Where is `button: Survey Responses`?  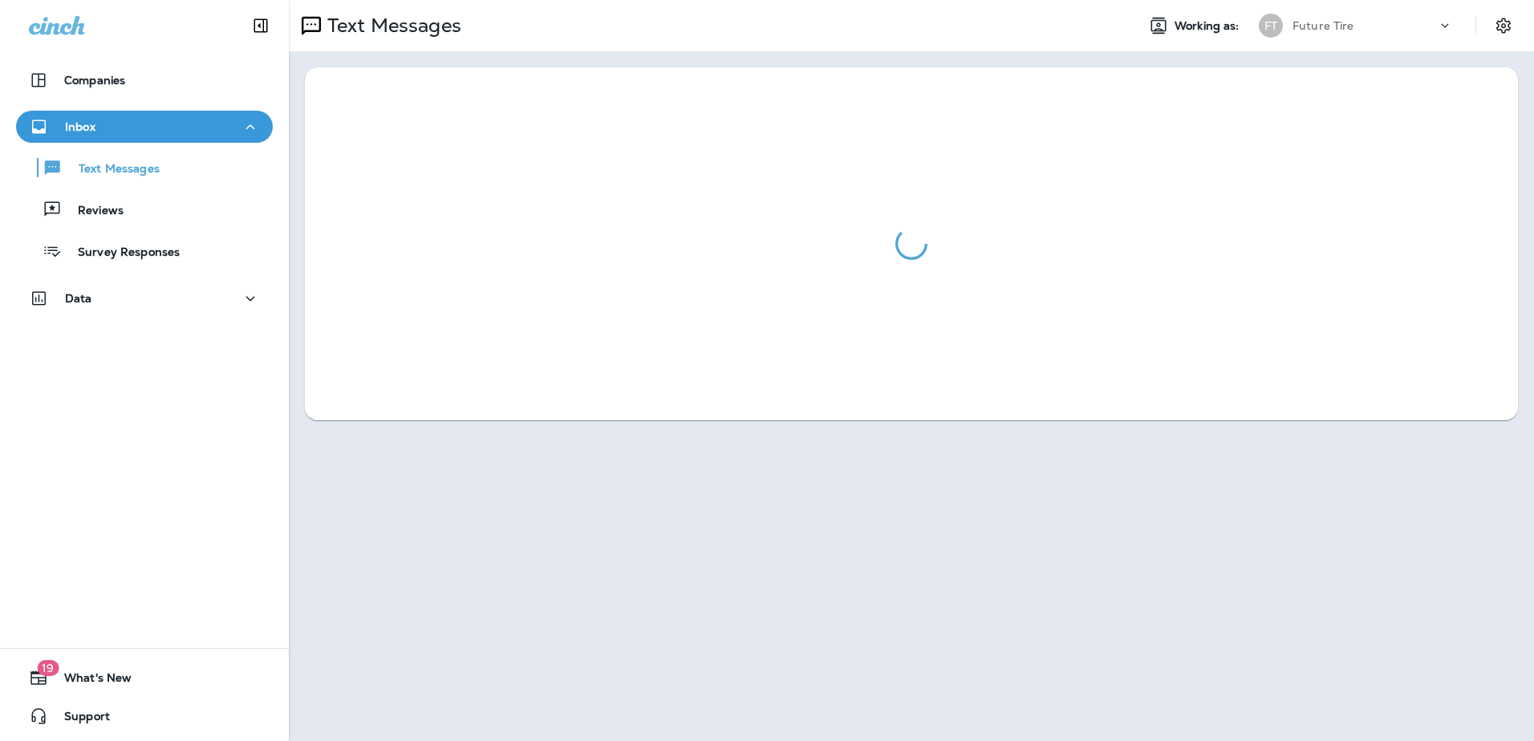
button: Survey Responses is located at coordinates (144, 251).